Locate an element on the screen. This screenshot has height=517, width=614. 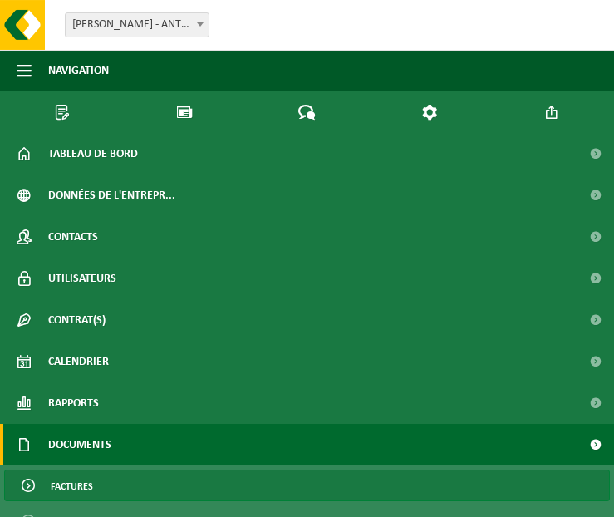
span: Factures is located at coordinates (71, 486).